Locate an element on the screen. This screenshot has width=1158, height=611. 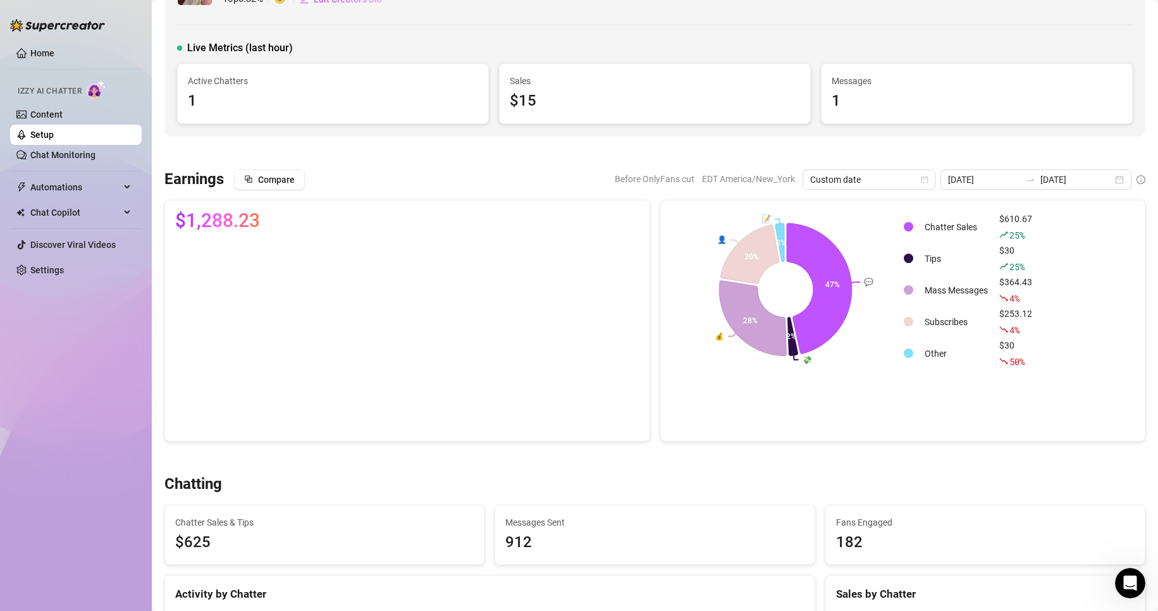
h3: Earnings is located at coordinates (194, 180).